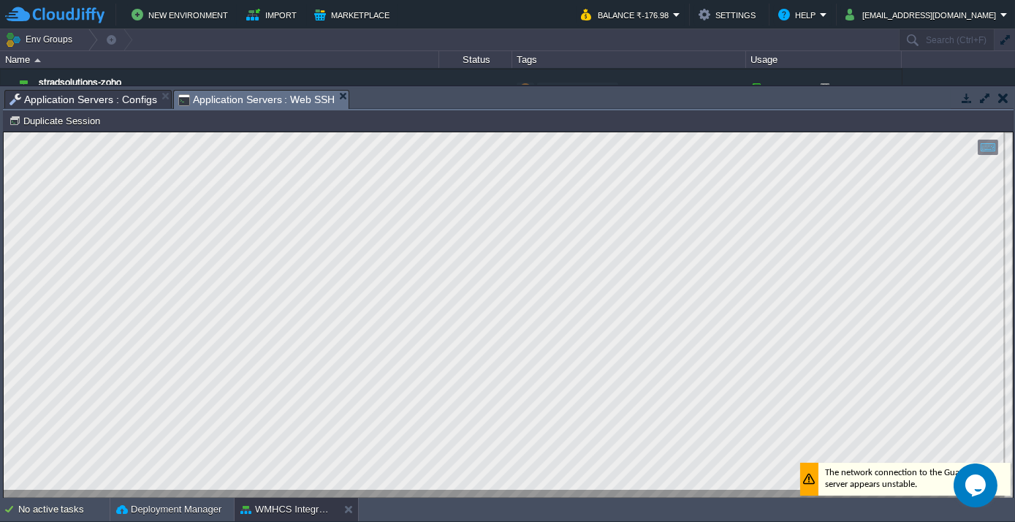  Describe the element at coordinates (629, 59) in the screenshot. I see `div: Tags` at that location.